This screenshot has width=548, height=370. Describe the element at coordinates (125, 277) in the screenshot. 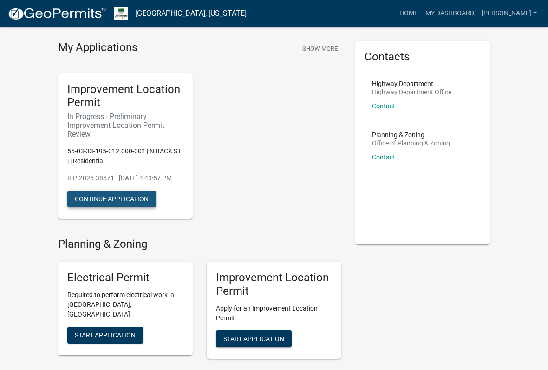

I see `h5: Electrical Permit` at that location.